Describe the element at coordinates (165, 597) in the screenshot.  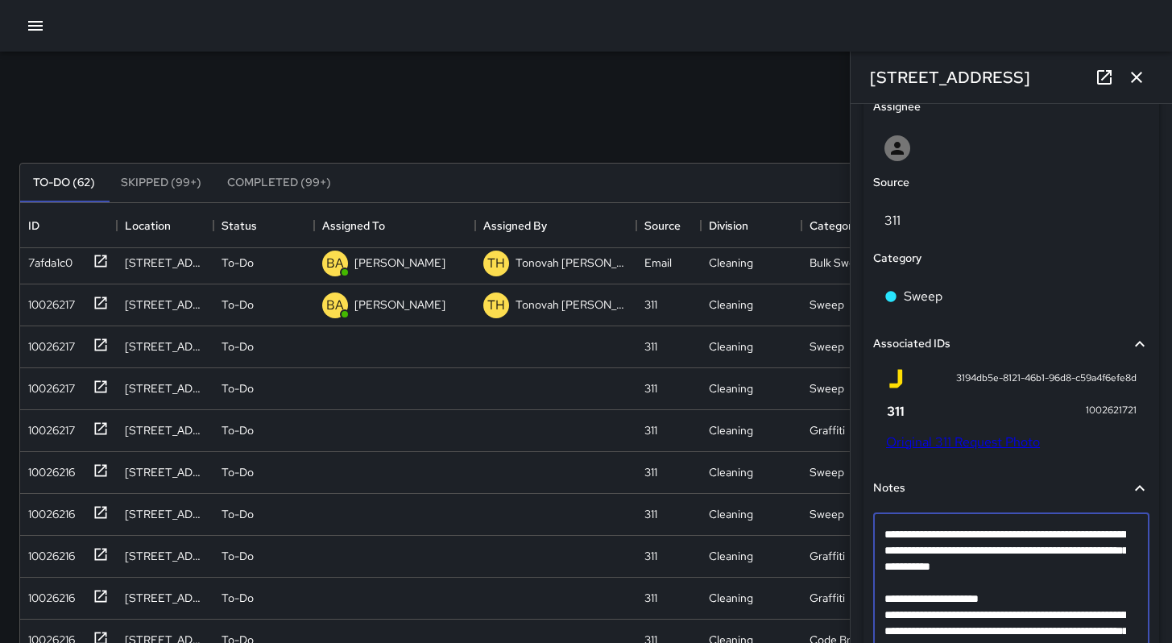
I see `div: 195 7th Street` at that location.